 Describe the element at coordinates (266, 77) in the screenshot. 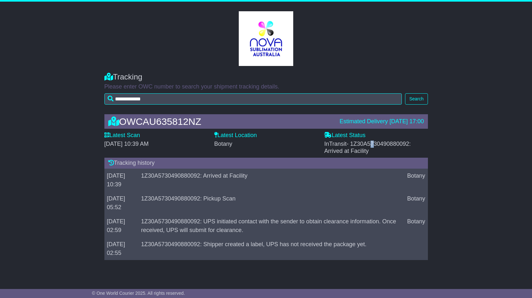

I see `div: Tracking` at that location.